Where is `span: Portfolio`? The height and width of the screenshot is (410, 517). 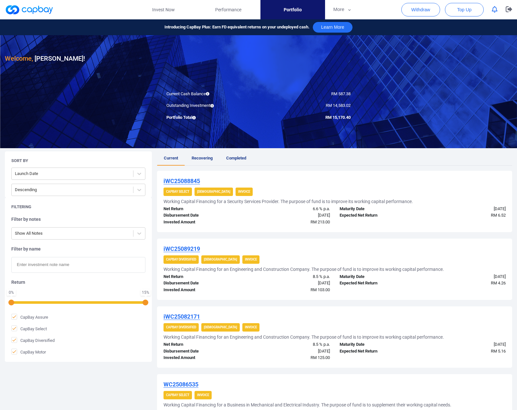
span: Portfolio is located at coordinates (293, 10).